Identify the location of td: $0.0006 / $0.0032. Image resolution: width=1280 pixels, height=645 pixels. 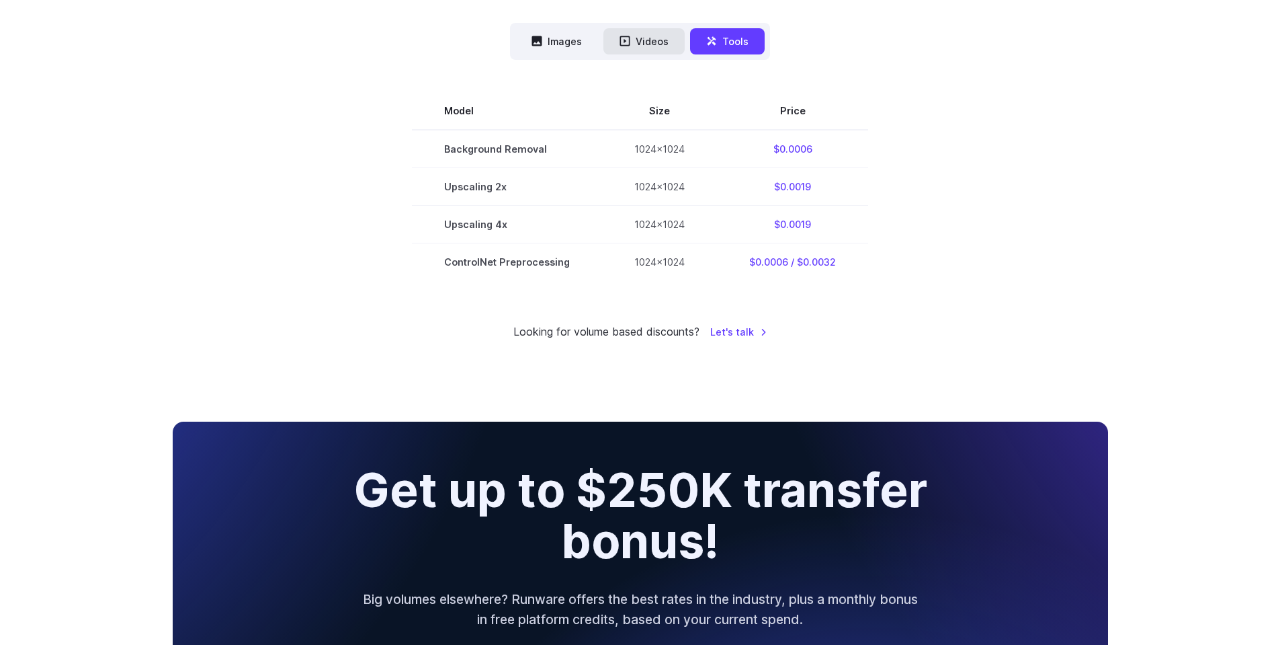
(792, 261).